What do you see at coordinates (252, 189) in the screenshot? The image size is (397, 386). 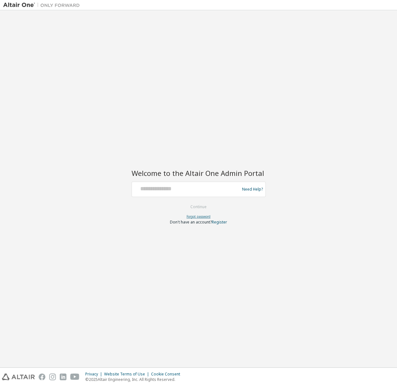 I see `a: Need Help?` at bounding box center [252, 189].